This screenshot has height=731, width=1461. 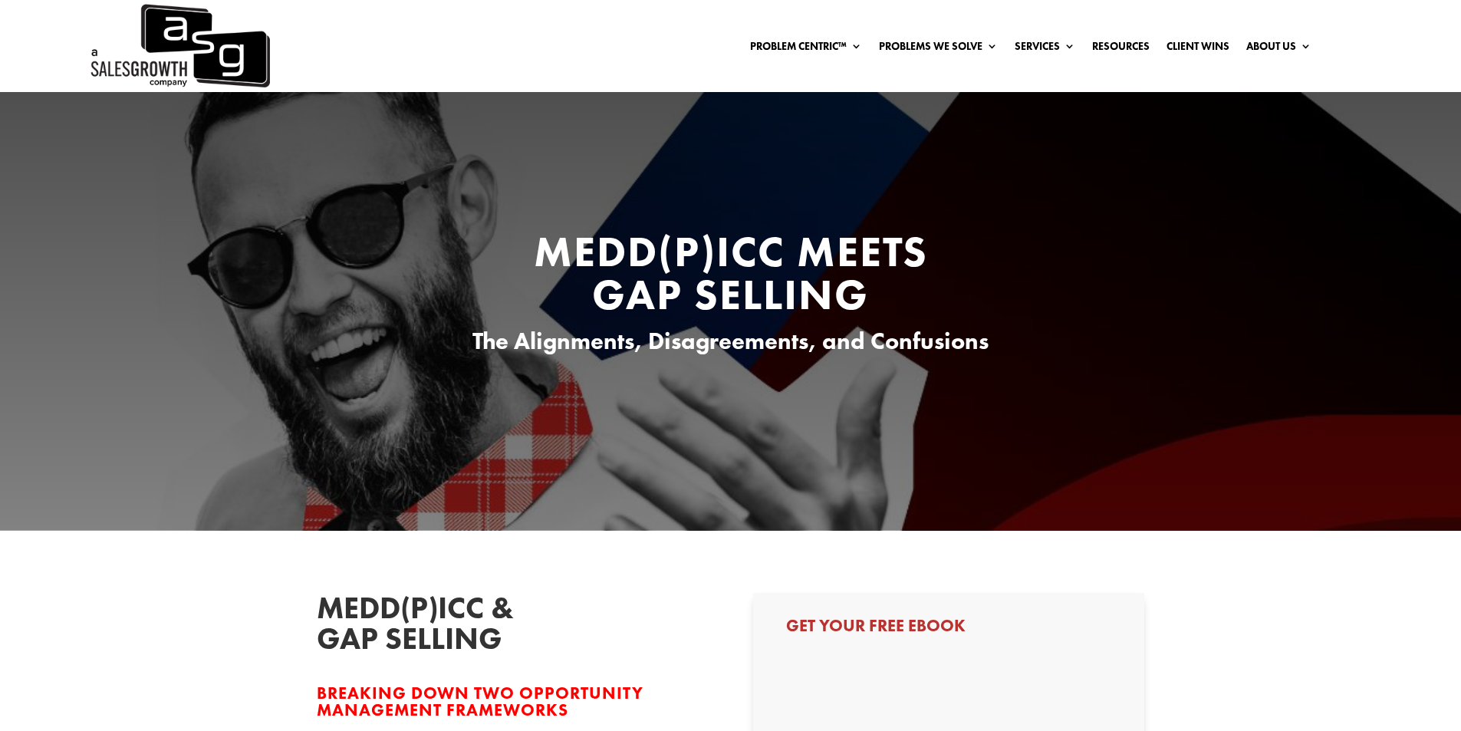 I want to click on a: About Us, so click(x=1278, y=49).